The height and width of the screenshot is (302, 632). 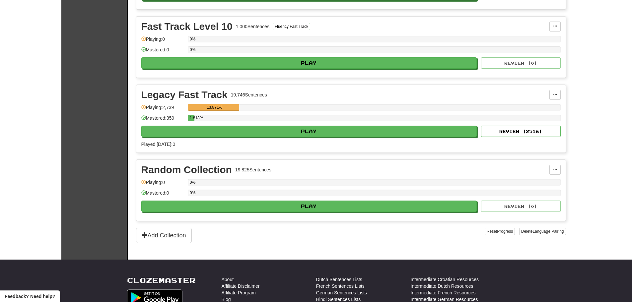 What do you see at coordinates (215, 108) in the screenshot?
I see `div: 13.871%` at bounding box center [215, 108].